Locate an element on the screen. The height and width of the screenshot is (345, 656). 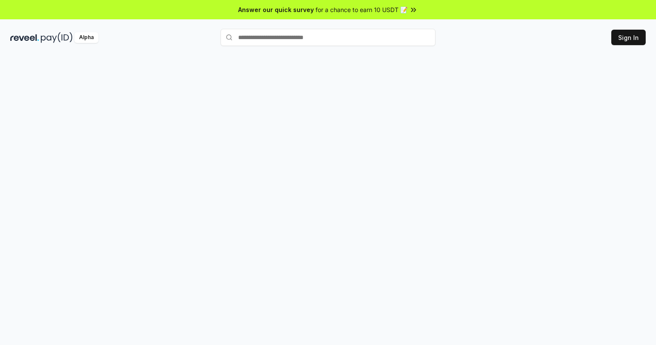
span: Answer our quick survey is located at coordinates (276, 9).